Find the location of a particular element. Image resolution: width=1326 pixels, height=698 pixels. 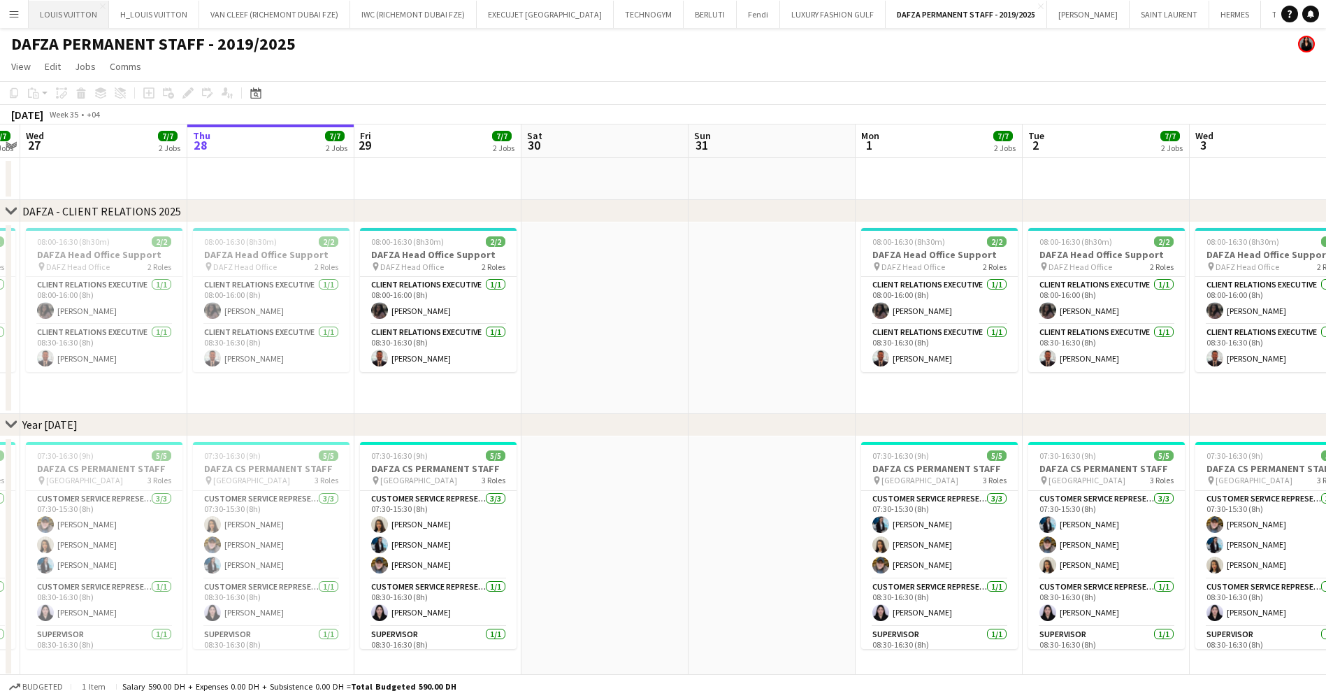

span: Mon is located at coordinates (870, 136).